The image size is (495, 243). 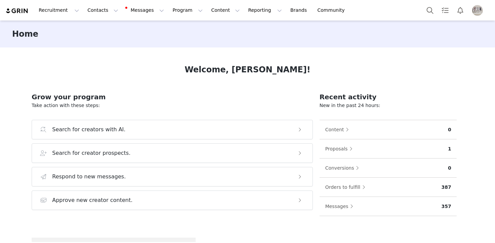 I want to click on h3: Search for creator prospects., so click(x=91, y=153).